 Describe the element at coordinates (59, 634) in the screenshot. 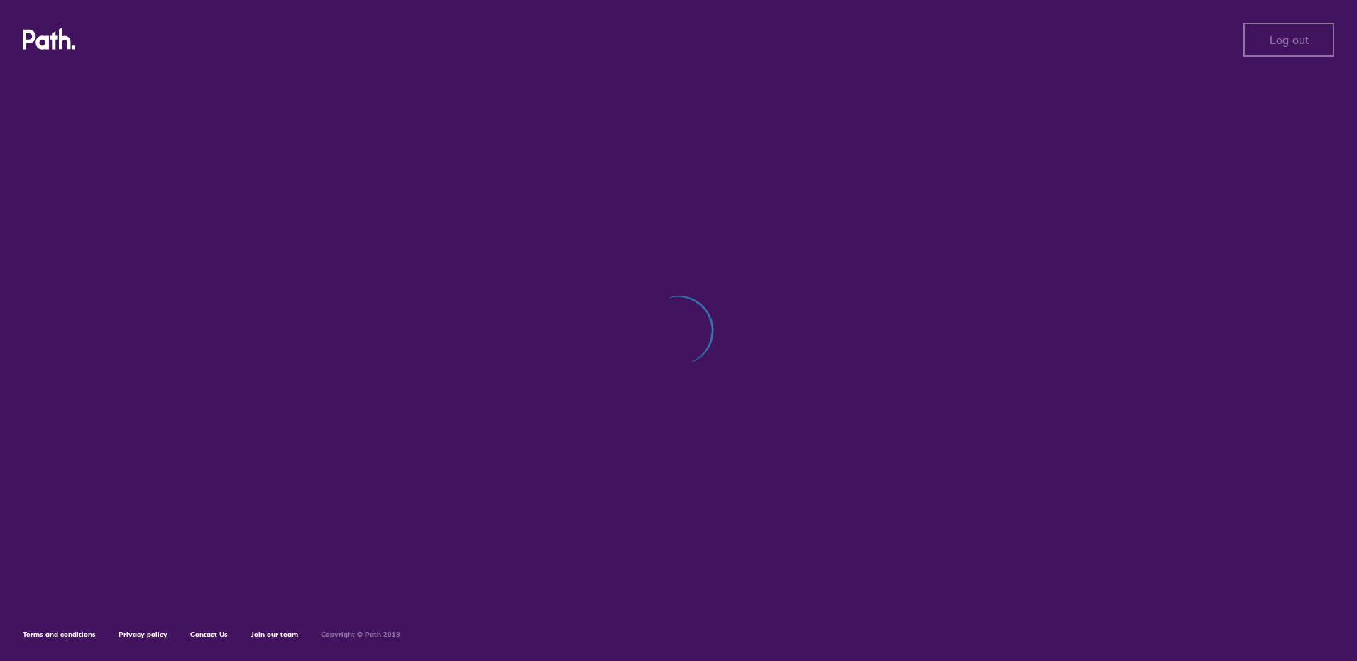

I see `a: Terms and conditions` at that location.